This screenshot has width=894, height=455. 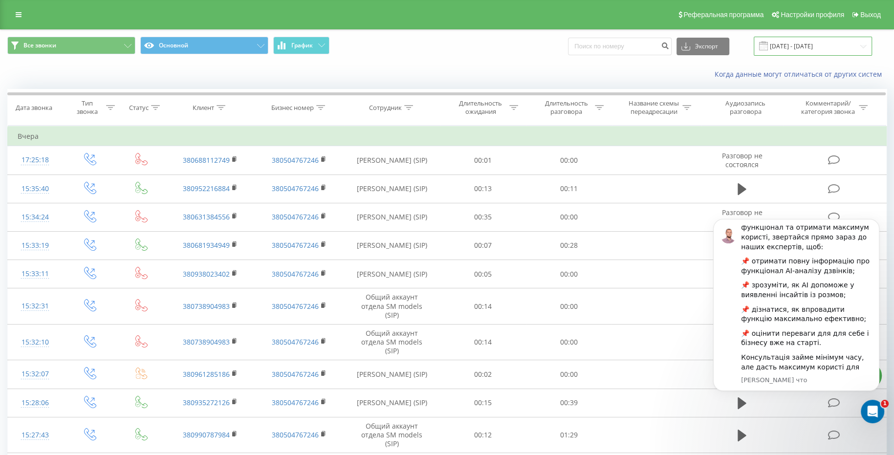 I want to click on td: Вчера, so click(x=447, y=136).